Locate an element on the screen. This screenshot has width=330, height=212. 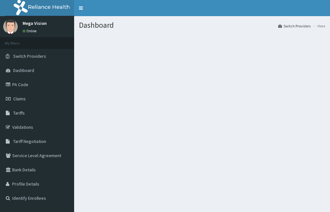
p: Mega Vision is located at coordinates (35, 23).